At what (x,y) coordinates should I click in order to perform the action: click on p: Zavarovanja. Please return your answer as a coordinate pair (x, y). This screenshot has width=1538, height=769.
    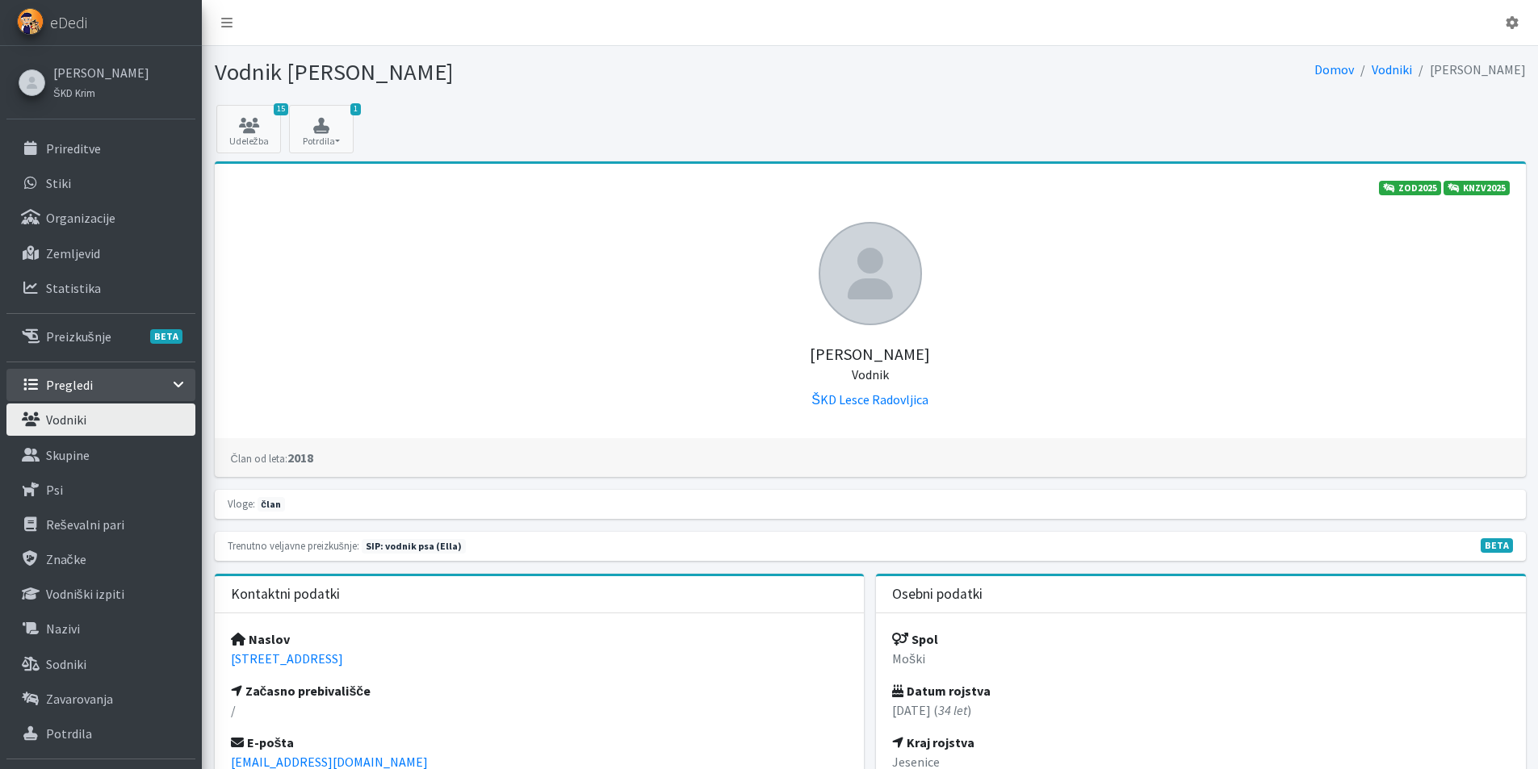
    Looking at the image, I should click on (79, 699).